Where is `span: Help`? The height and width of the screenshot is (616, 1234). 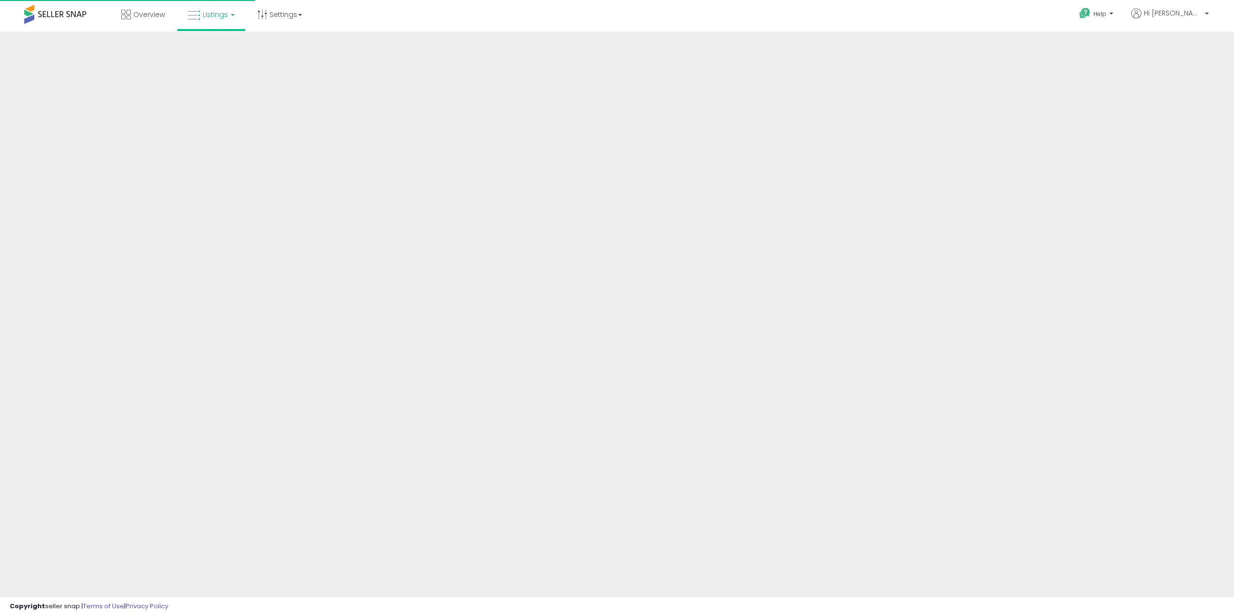 span: Help is located at coordinates (1099, 14).